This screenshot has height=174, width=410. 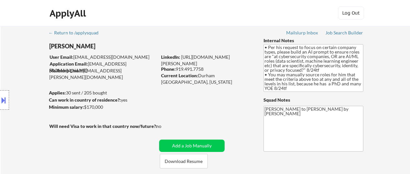 What do you see at coordinates (192, 146) in the screenshot?
I see `button: Add a Job Manually` at bounding box center [192, 146].